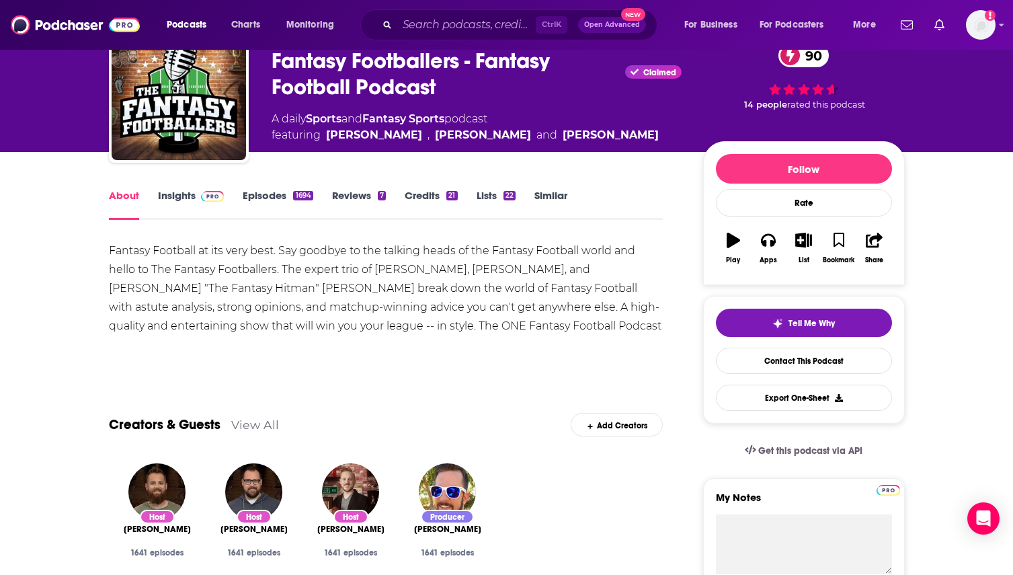  Describe the element at coordinates (452, 196) in the screenshot. I see `div: 21` at that location.